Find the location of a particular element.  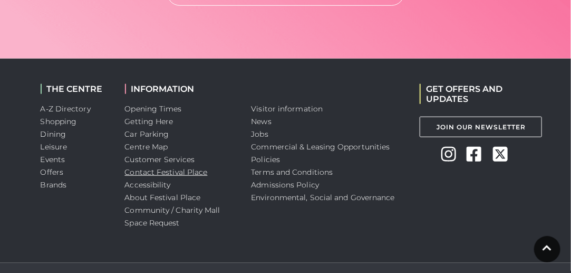

a: Policies is located at coordinates (266, 159).